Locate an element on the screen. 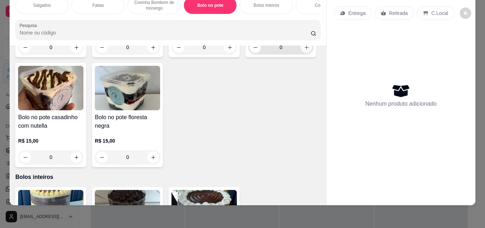 The height and width of the screenshot is (228, 485). input: Pesquisa is located at coordinates (165, 33).